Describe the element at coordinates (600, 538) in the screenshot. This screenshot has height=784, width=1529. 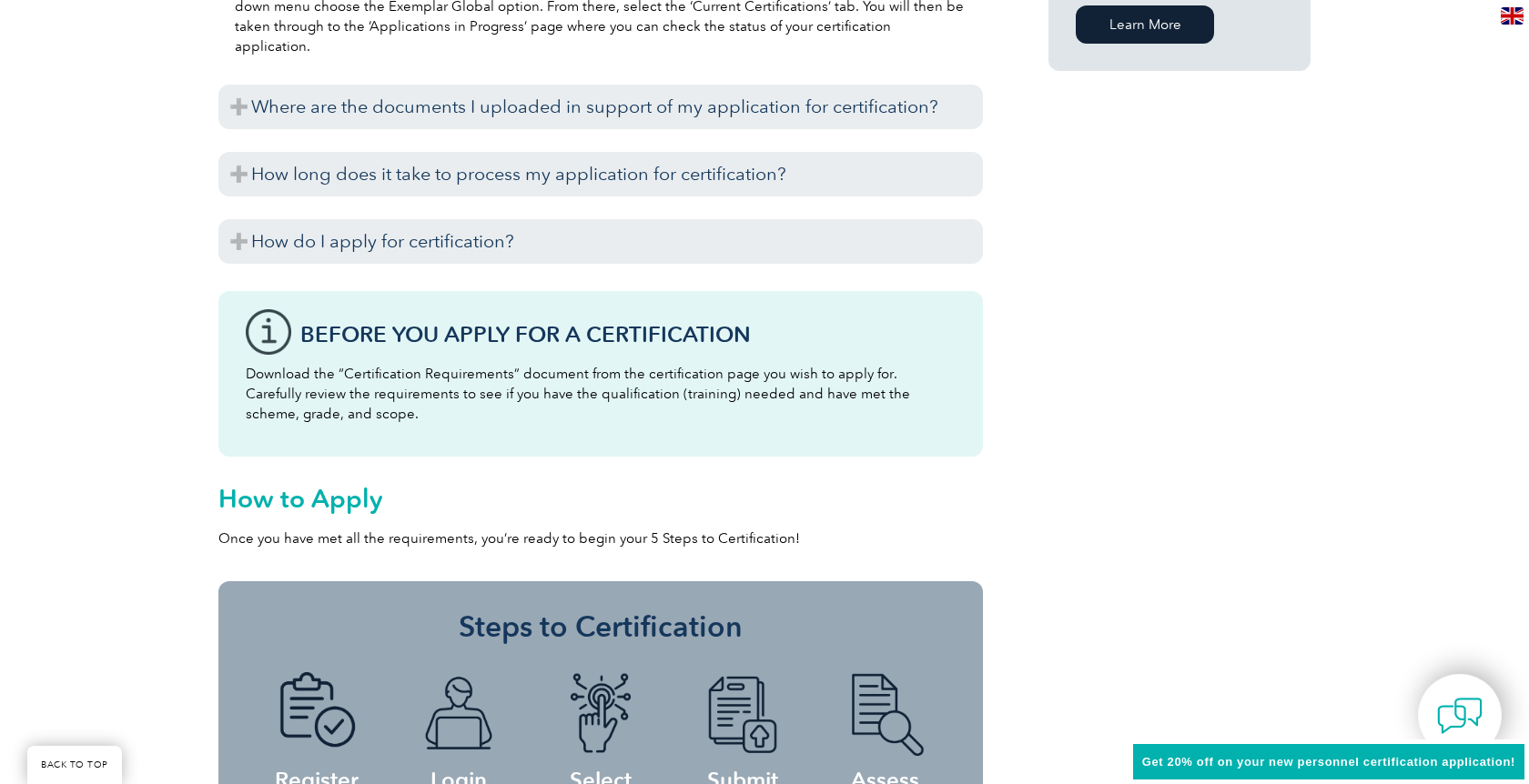
I see `p: Once you have met all the requirements, you’re ready to begin your 5 Steps to Certification!` at that location.